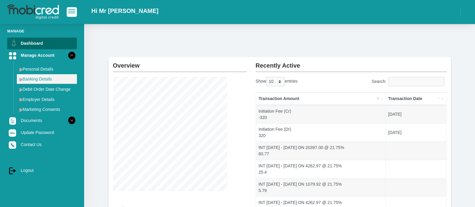  I want to click on a: Update Password, so click(42, 133).